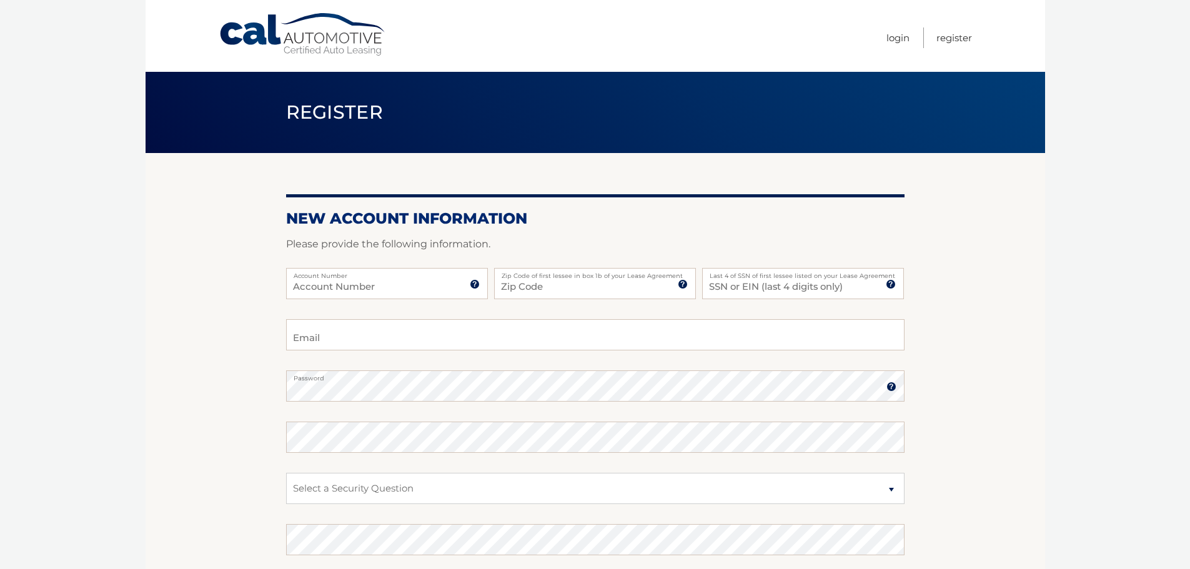  I want to click on a: Login, so click(897, 37).